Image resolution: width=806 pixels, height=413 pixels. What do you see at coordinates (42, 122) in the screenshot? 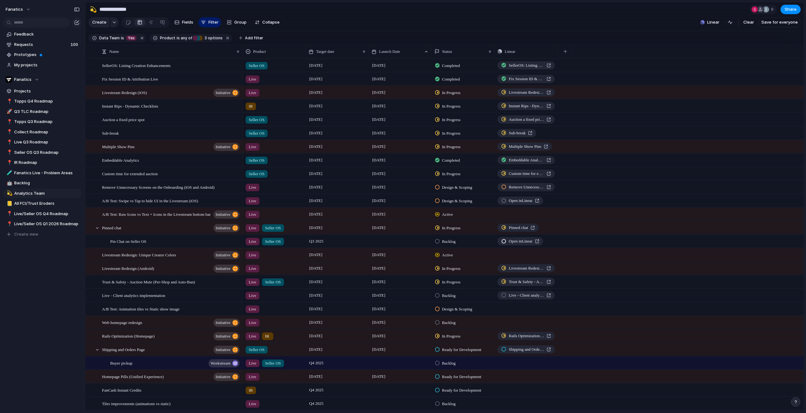
I see `div: 📍Topps Q3 Roadmap` at bounding box center [42, 122].